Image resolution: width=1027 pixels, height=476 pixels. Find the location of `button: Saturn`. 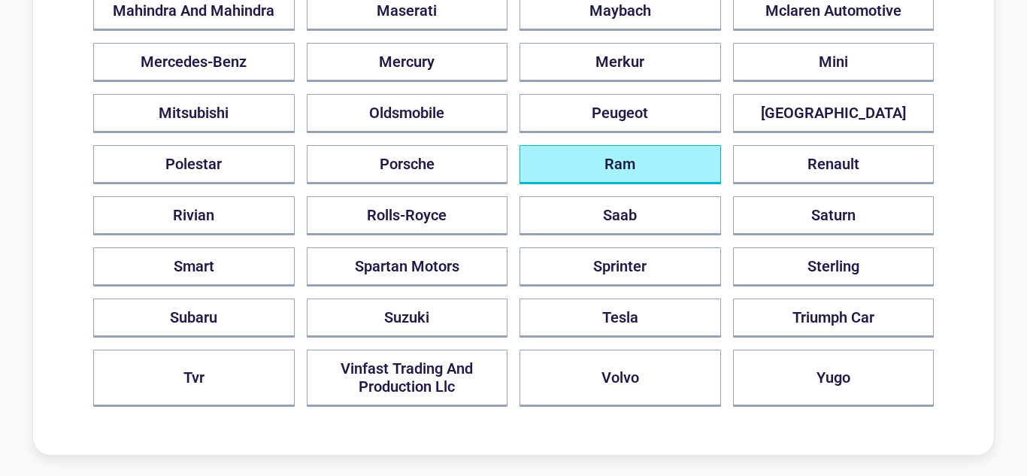

button: Saturn is located at coordinates (834, 216).